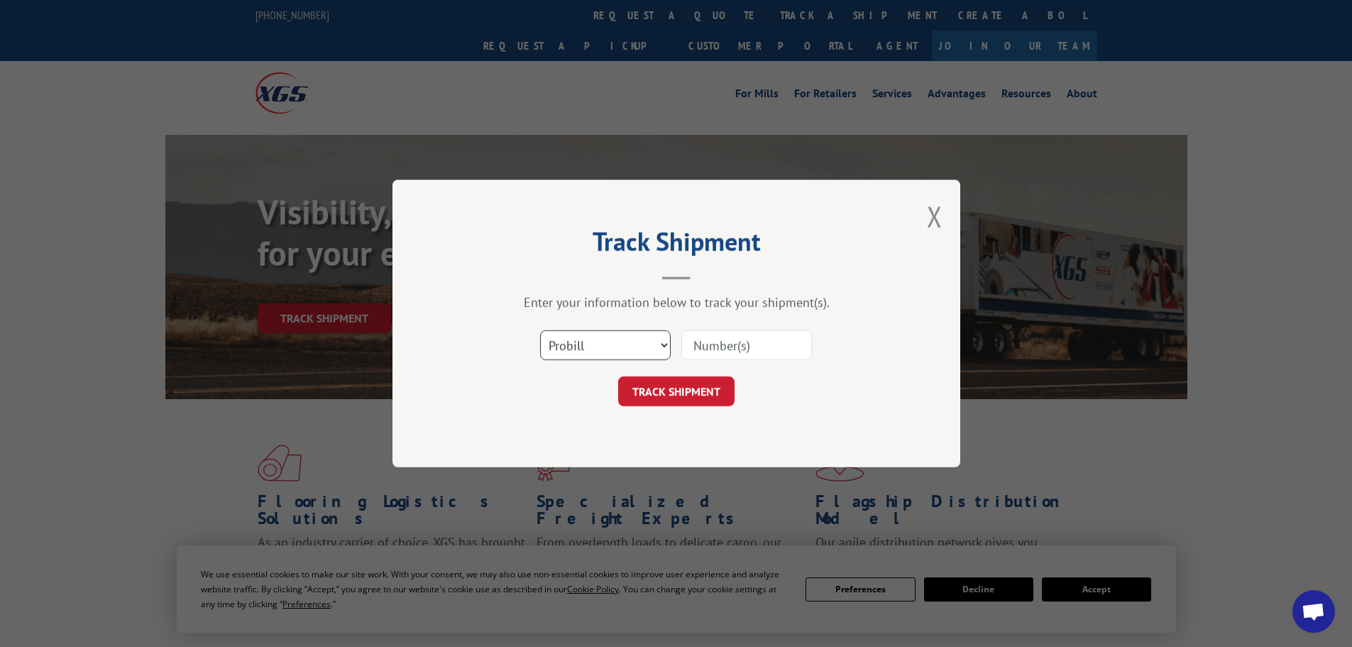 The height and width of the screenshot is (647, 1352). Describe the element at coordinates (676, 302) in the screenshot. I see `div: Enter your information below to track your shipment(s).` at that location.